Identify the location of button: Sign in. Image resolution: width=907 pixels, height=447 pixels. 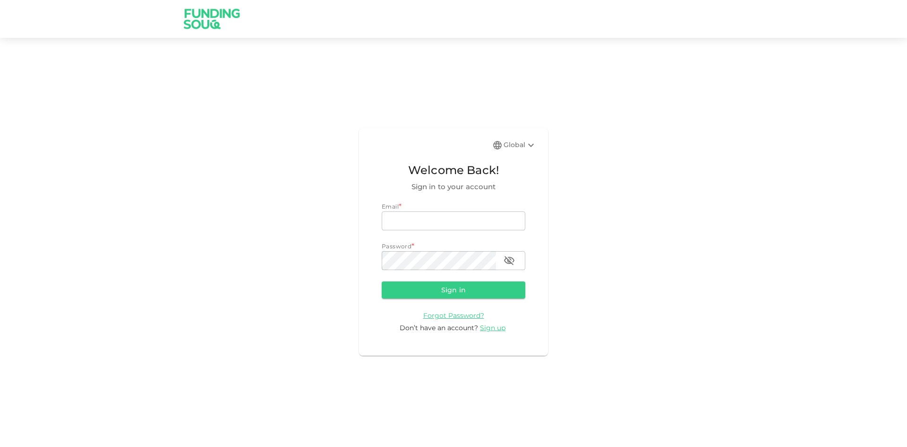
(454, 290).